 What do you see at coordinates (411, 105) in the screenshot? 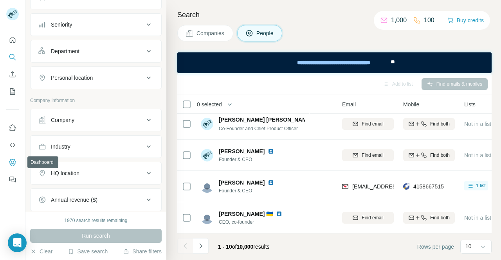
I see `span: Mobile` at bounding box center [411, 105].